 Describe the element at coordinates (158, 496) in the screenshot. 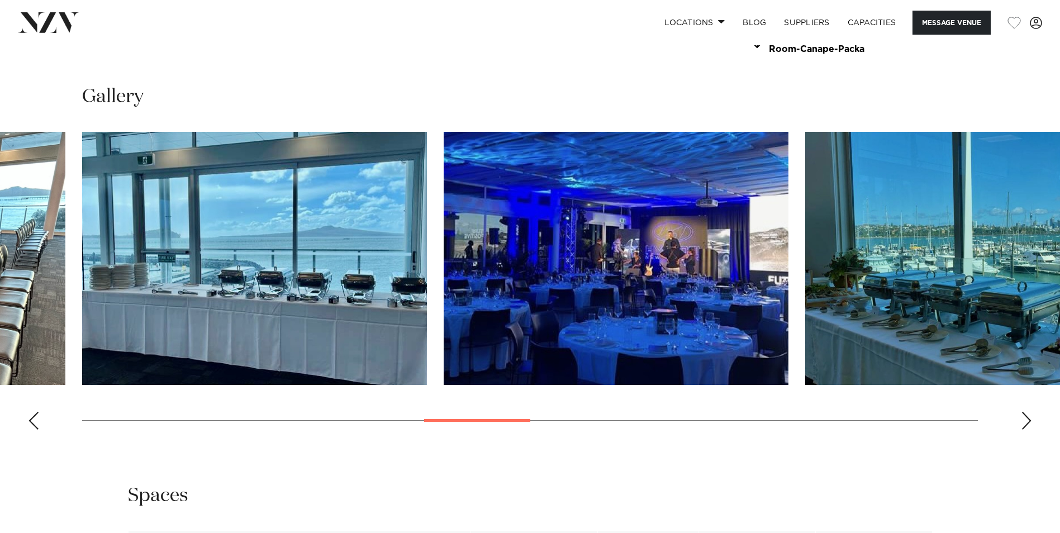

I see `h2: Spaces` at that location.